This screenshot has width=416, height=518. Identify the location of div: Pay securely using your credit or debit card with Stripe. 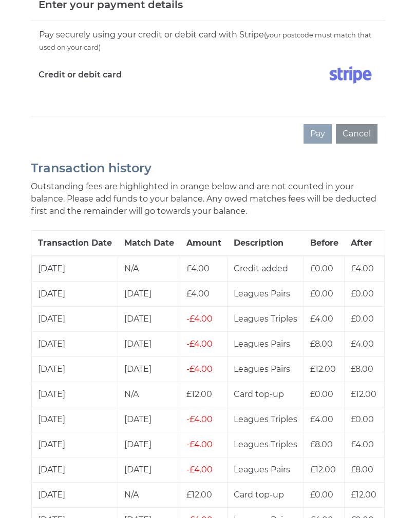
(208, 41).